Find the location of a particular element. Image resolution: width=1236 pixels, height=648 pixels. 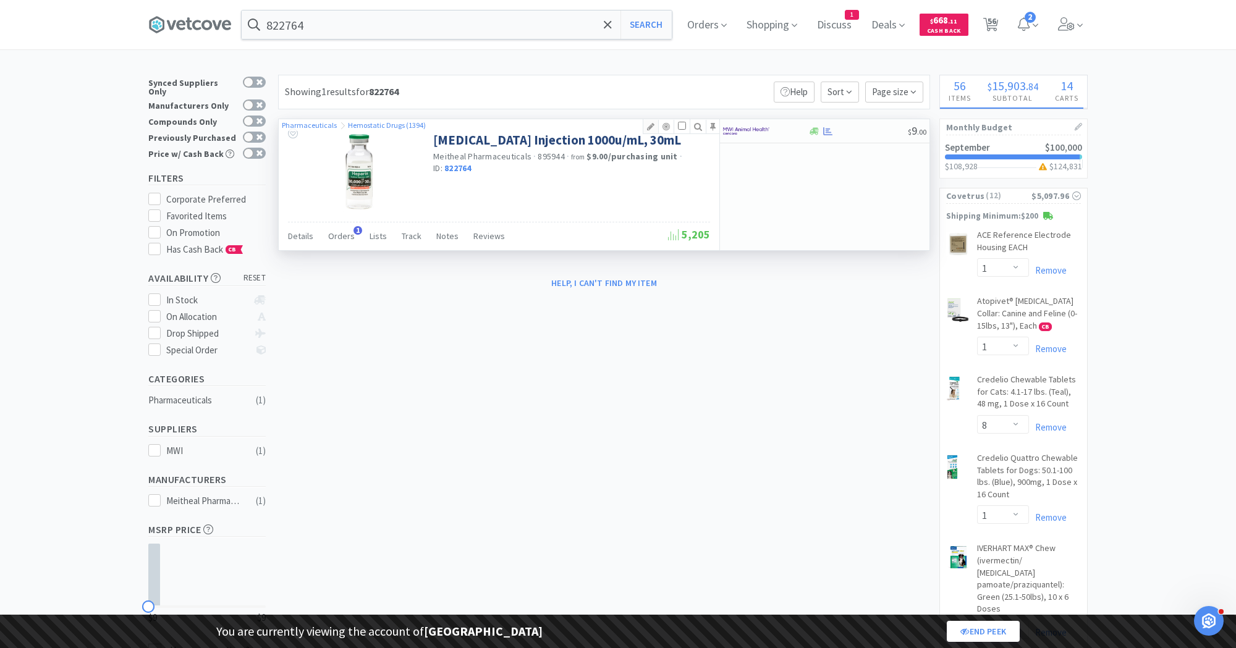

a: Discuss1 is located at coordinates (834, 25).